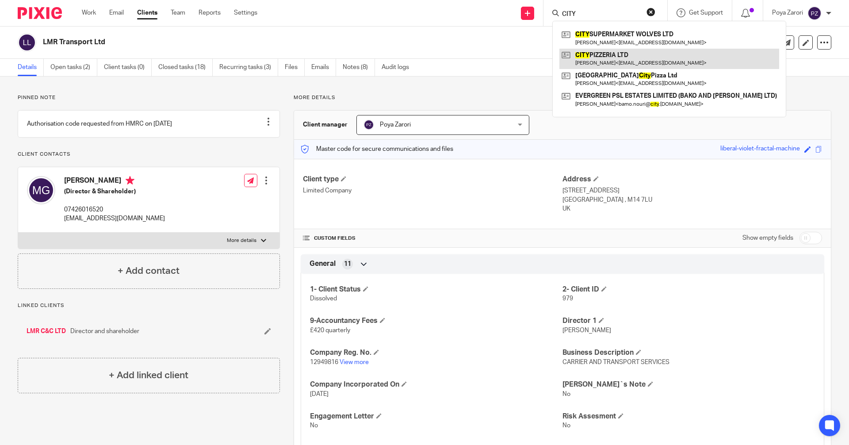  Describe the element at coordinates (178, 13) in the screenshot. I see `a: Team` at that location.